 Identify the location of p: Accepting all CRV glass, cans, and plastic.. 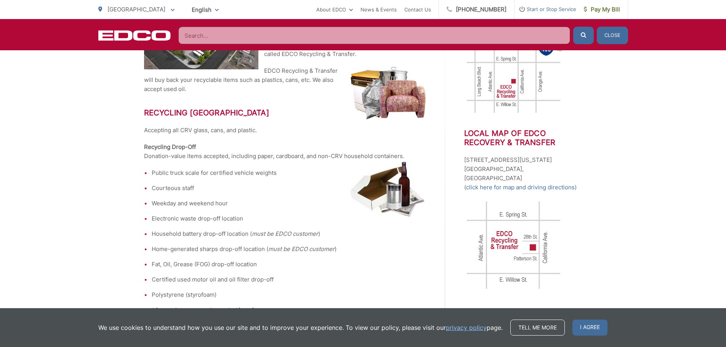
(285, 130).